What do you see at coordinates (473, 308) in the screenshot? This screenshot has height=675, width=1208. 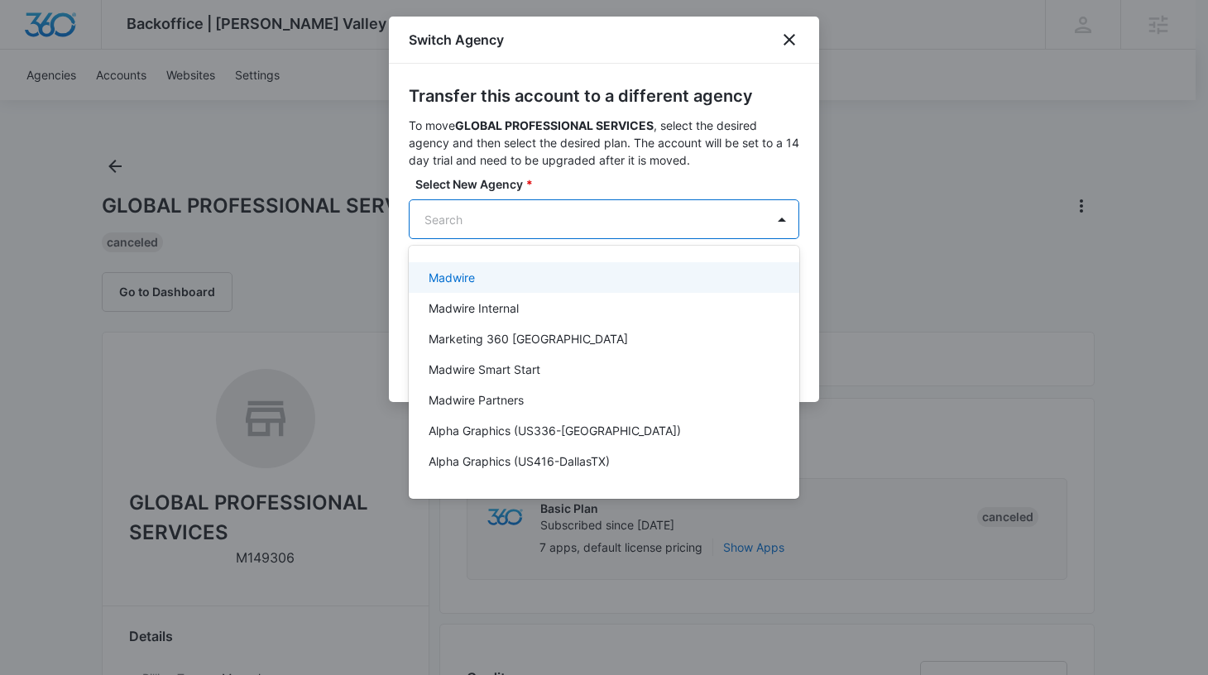 I see `p: Madwire Internal` at bounding box center [473, 308].